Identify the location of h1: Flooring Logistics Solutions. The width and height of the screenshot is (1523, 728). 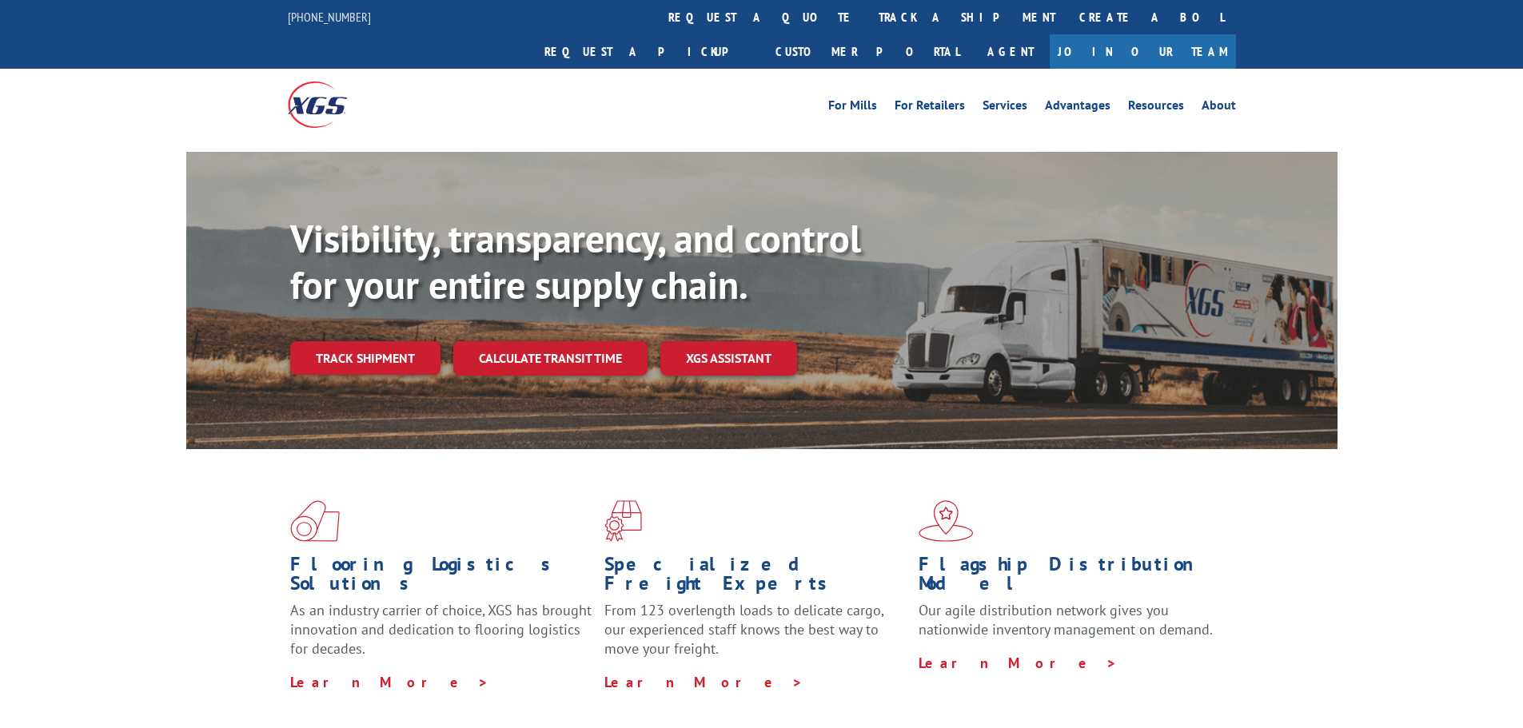
(441, 578).